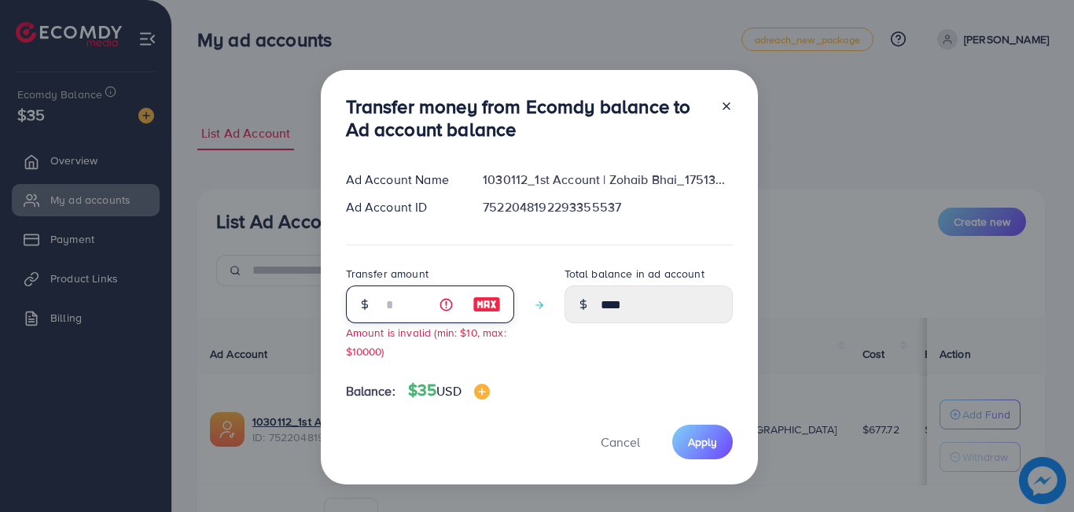 The width and height of the screenshot is (1074, 512). I want to click on button: Cancel, so click(620, 441).